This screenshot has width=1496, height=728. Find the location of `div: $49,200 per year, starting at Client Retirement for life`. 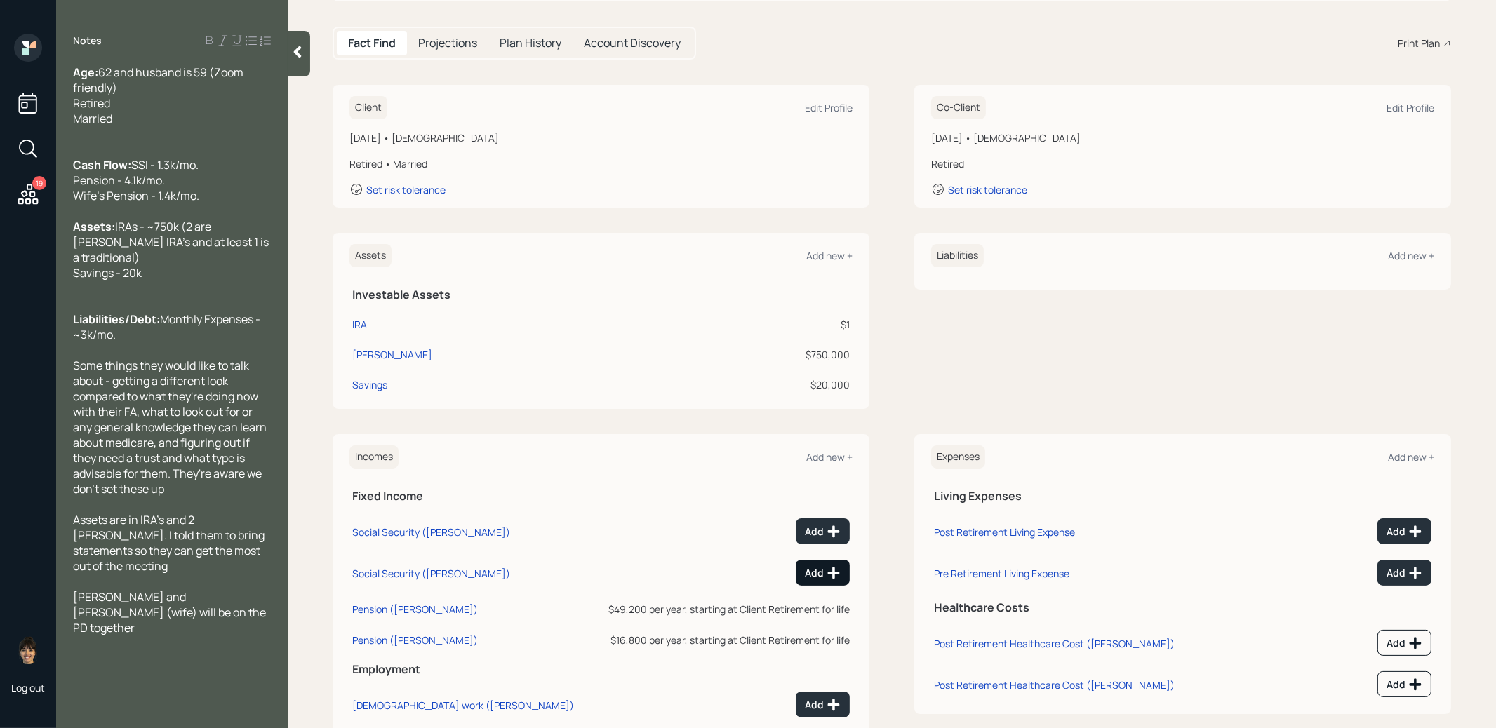

div: $49,200 per year, starting at Client Retirement for life is located at coordinates (721, 609).